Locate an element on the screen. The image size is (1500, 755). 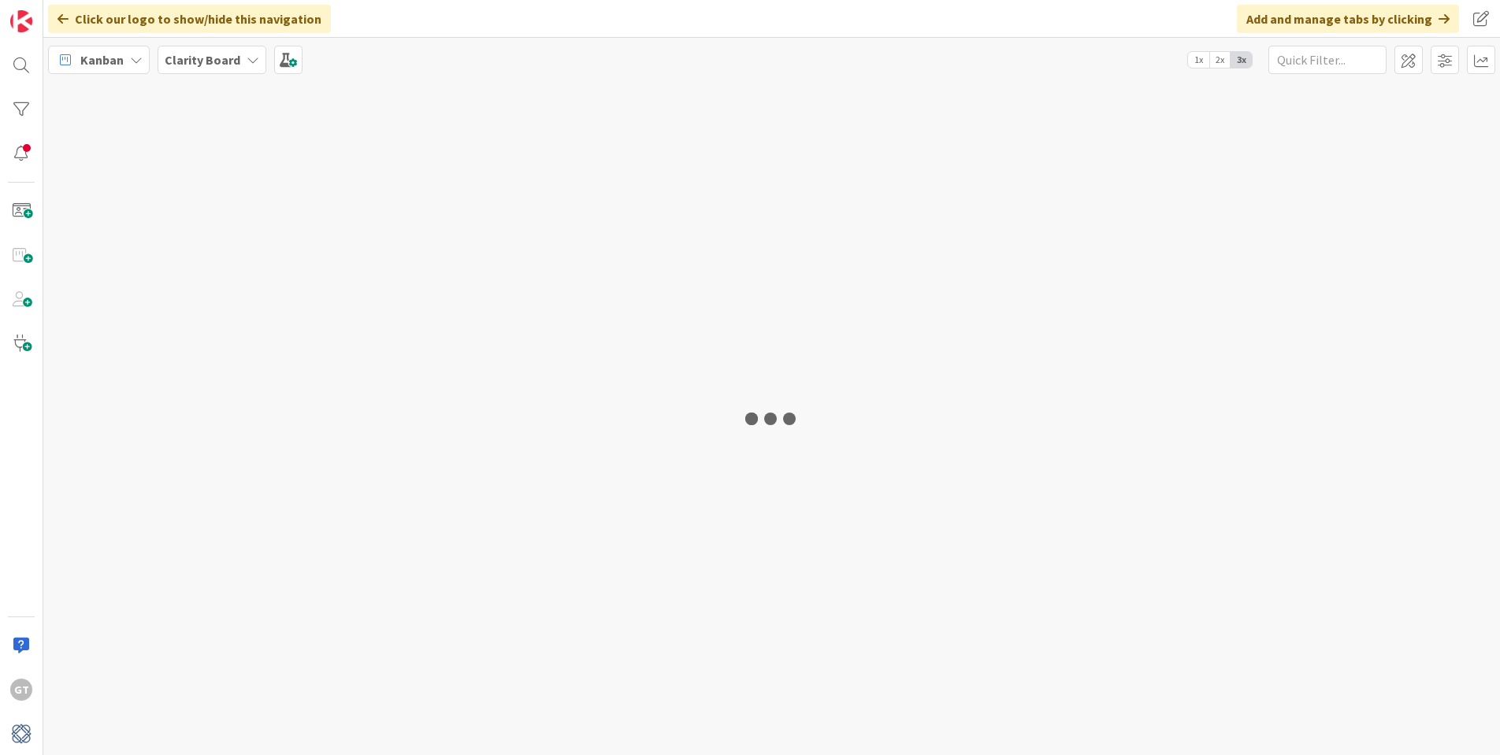
input: Quick Filter... is located at coordinates (1327, 60).